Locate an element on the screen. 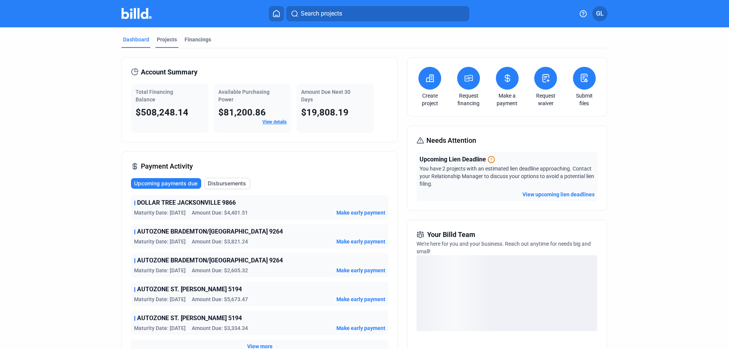 This screenshot has width=729, height=349. a: Request financing is located at coordinates (469, 100).